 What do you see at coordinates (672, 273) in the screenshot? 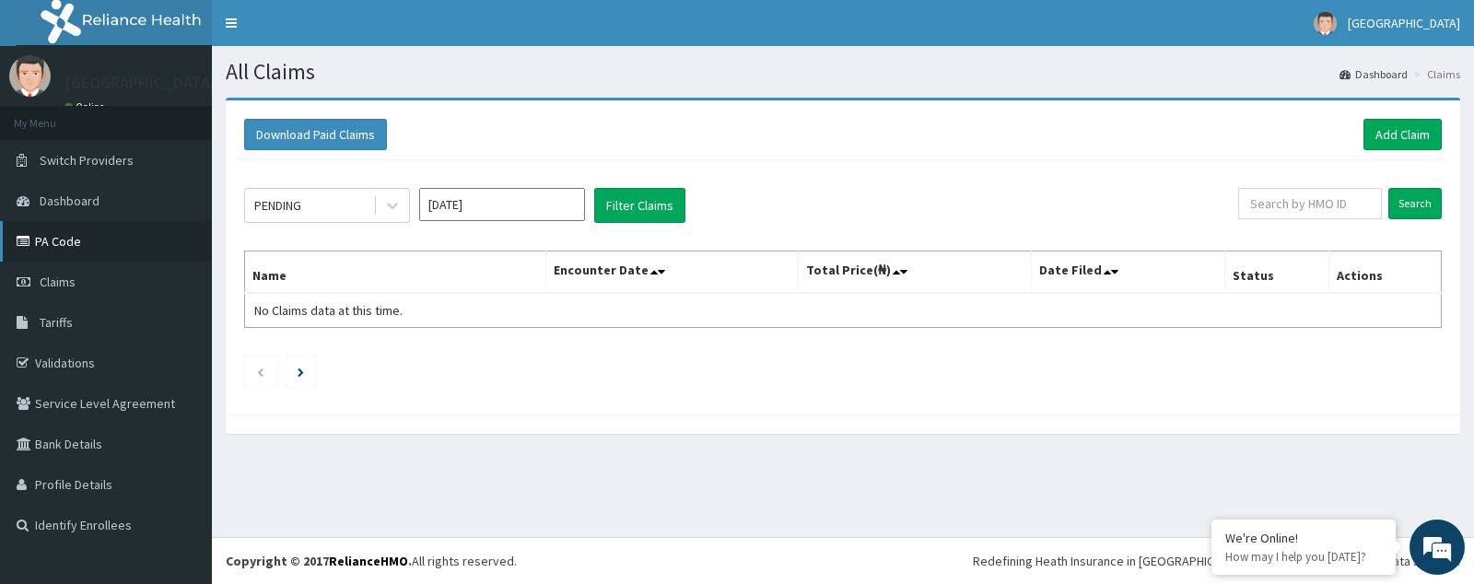
I see `th: Encounter Date` at bounding box center [672, 273].